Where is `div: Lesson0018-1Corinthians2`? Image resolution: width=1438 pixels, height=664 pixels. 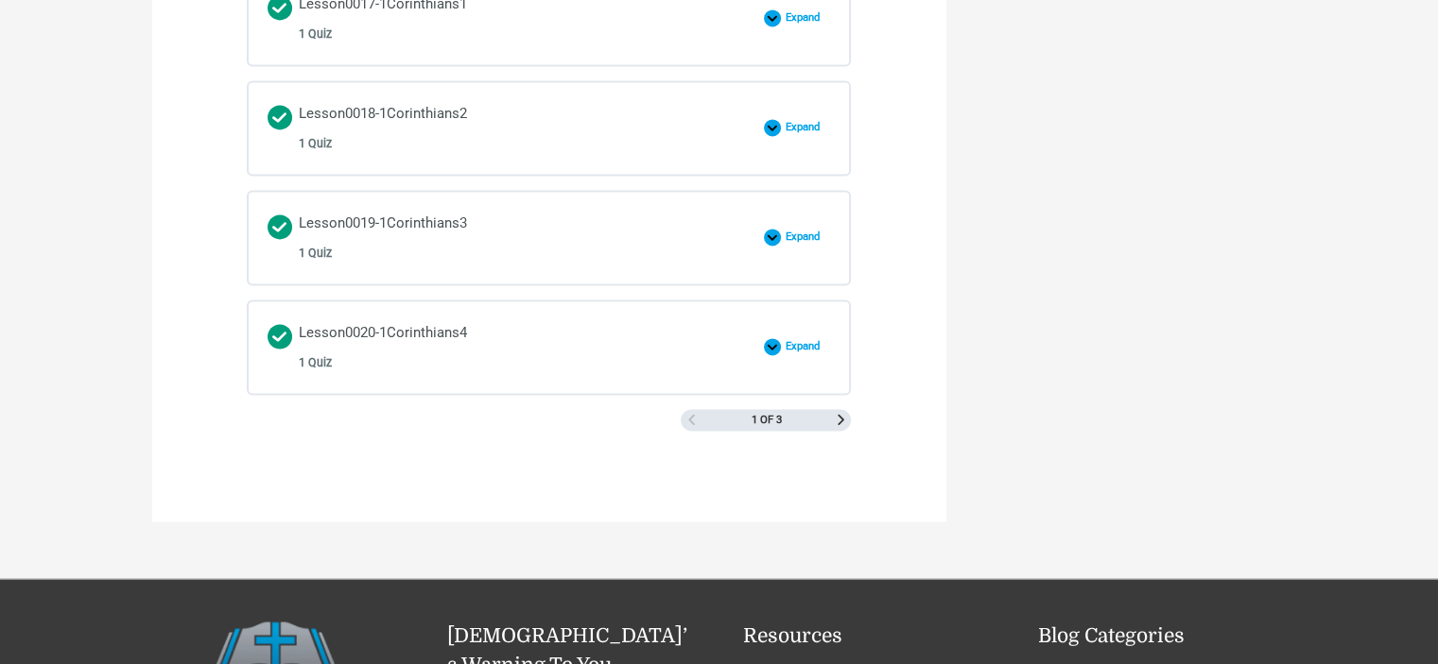
div: Lesson0018-1Corinthians2 is located at coordinates (383, 128).